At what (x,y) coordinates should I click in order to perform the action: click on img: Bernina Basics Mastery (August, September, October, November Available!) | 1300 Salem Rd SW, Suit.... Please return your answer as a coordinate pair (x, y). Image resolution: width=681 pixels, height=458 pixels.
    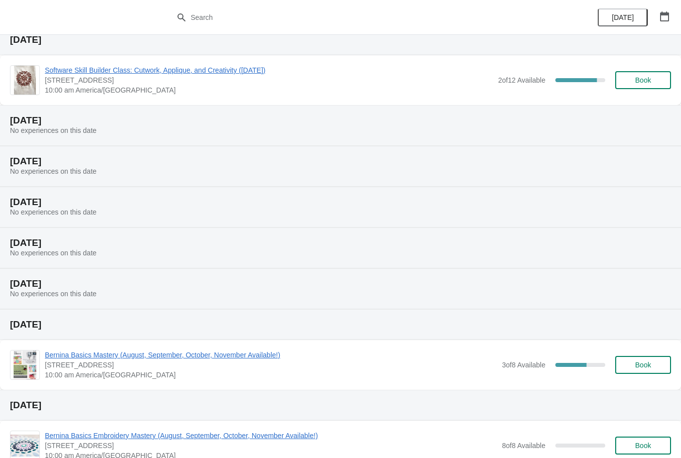
    Looking at the image, I should click on (24, 365).